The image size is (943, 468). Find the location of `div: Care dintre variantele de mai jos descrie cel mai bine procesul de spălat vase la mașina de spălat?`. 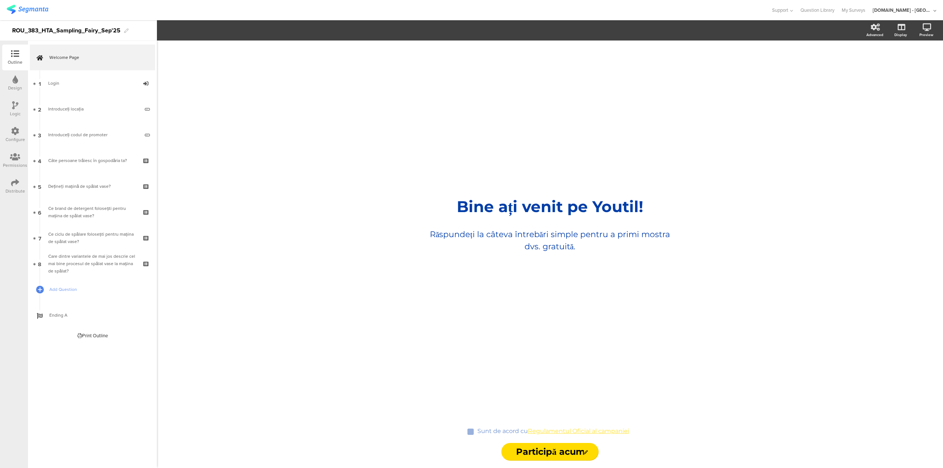

div: Care dintre variantele de mai jos descrie cel mai bine procesul de spălat vase la mașina de spălat? is located at coordinates (92, 264).